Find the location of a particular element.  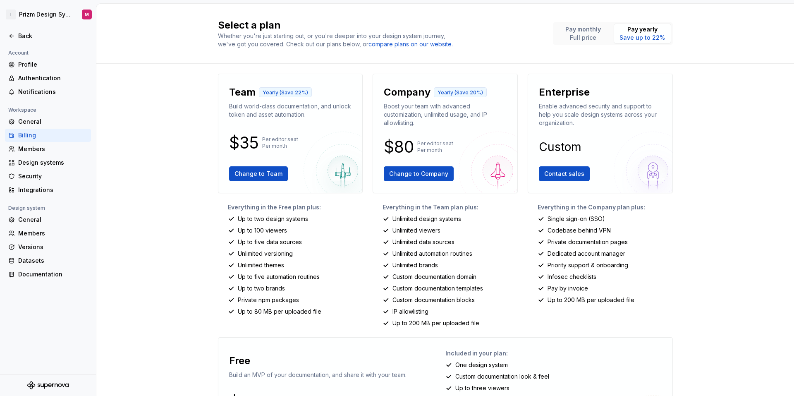

div: Billing is located at coordinates (53, 135).